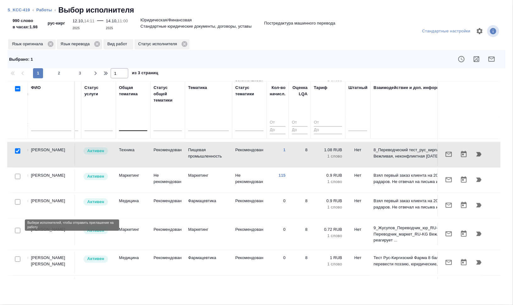  Describe the element at coordinates (36, 88) in the screenshot. I see `div: ФИО` at that location.